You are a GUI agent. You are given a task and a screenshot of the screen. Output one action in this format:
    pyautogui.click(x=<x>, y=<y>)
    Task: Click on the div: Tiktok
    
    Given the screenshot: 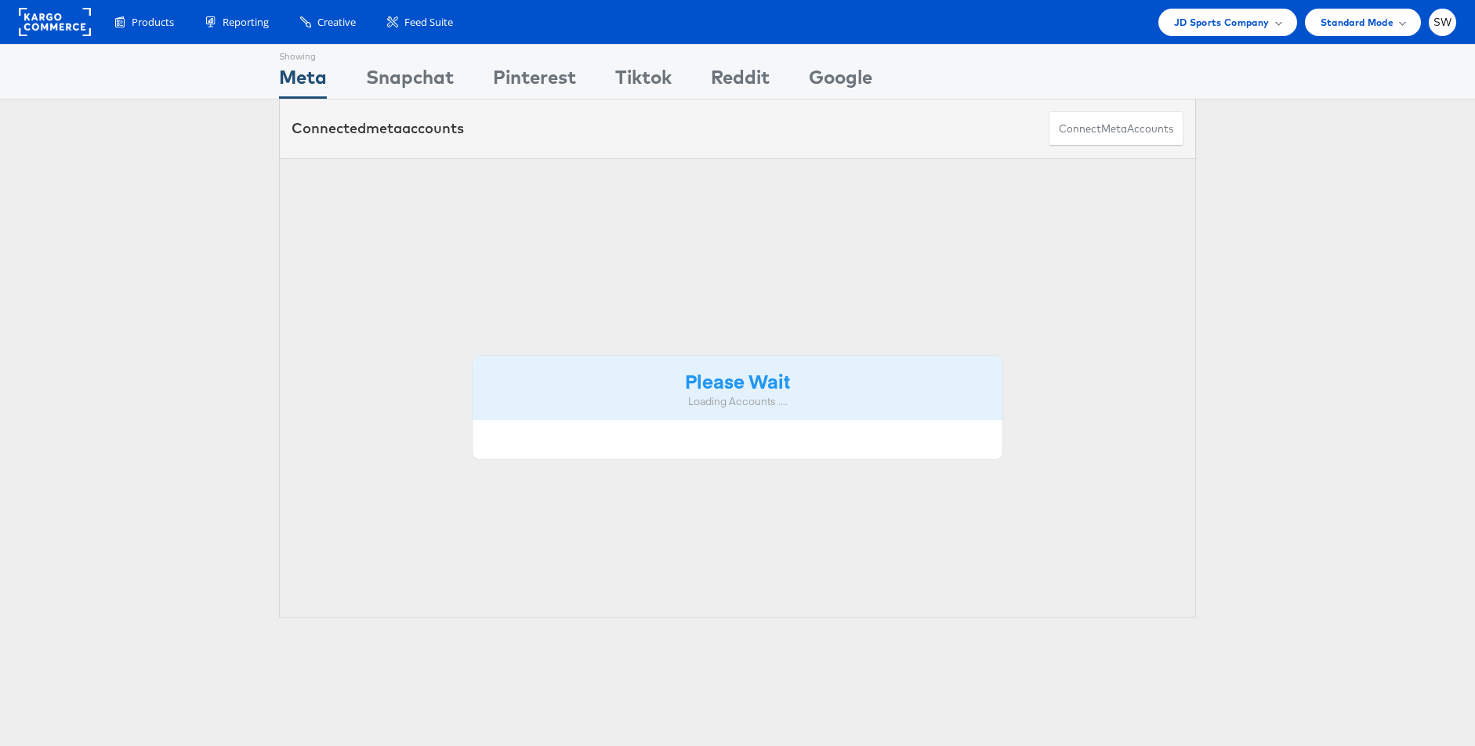 What is the action you would take?
    pyautogui.click(x=643, y=81)
    